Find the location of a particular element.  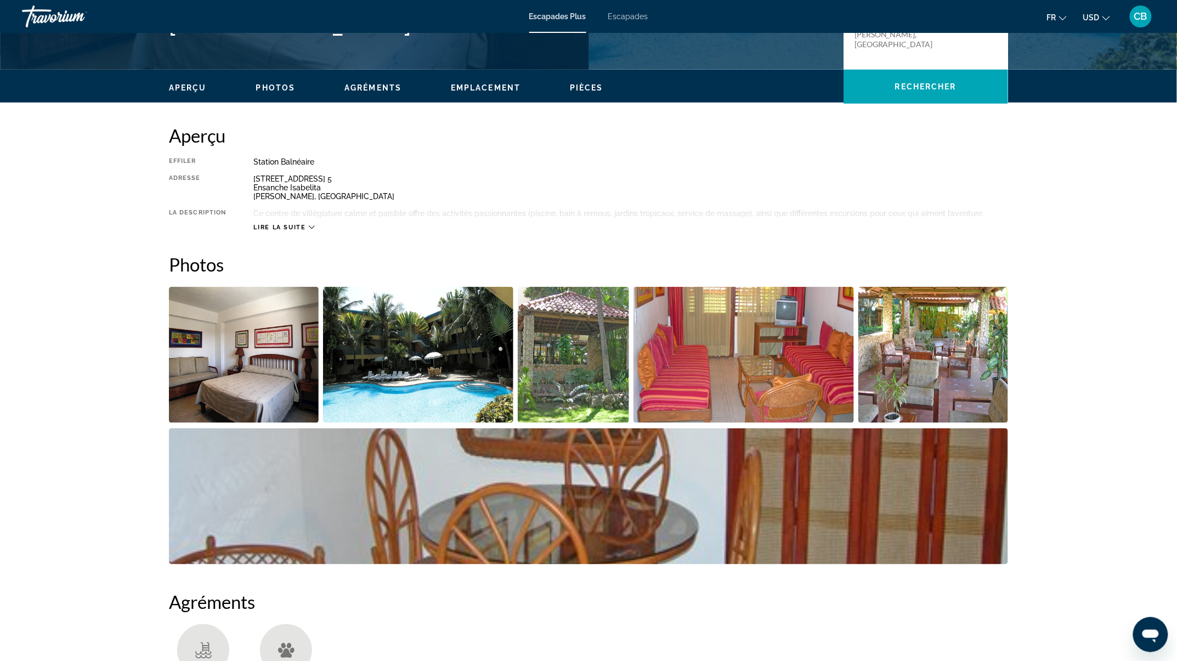

button: Agréments is located at coordinates (373, 88).